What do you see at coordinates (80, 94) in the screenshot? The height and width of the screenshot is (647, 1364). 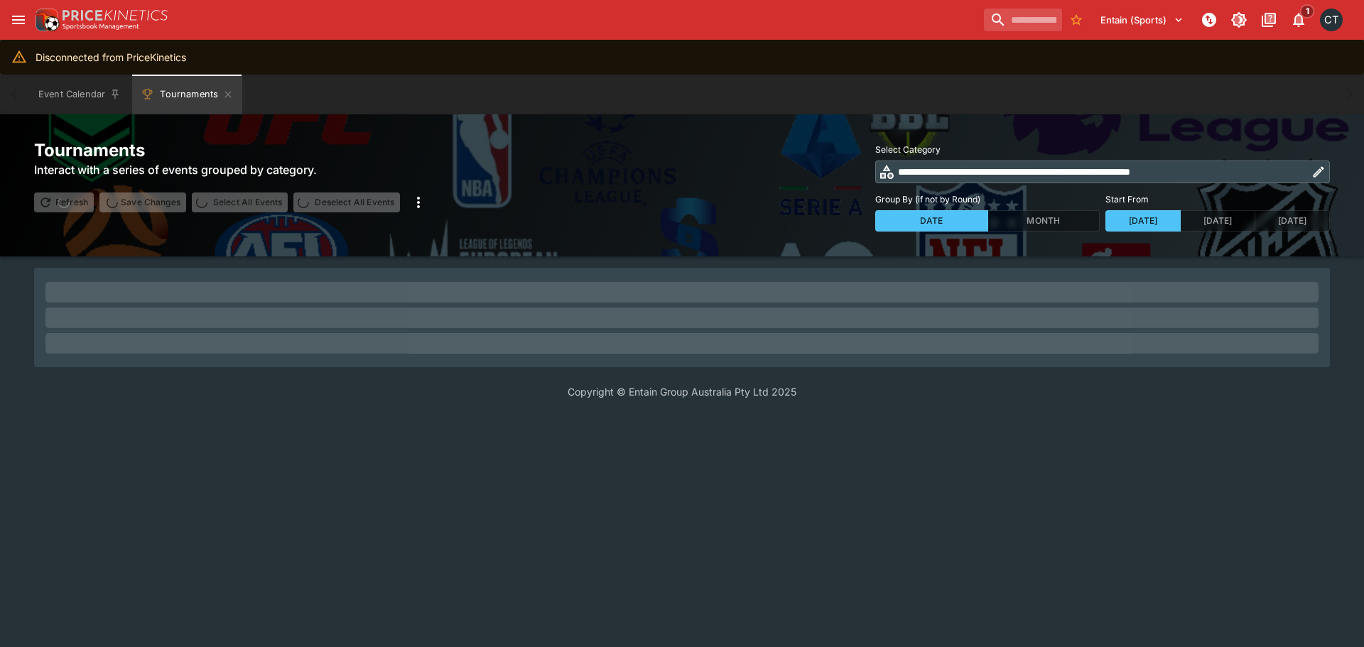 I see `button: Event Calendar` at bounding box center [80, 94].